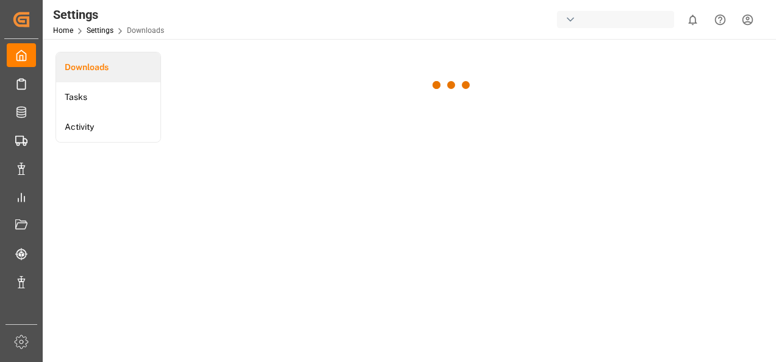 The height and width of the screenshot is (362, 776). Describe the element at coordinates (100, 30) in the screenshot. I see `a: Settings` at that location.